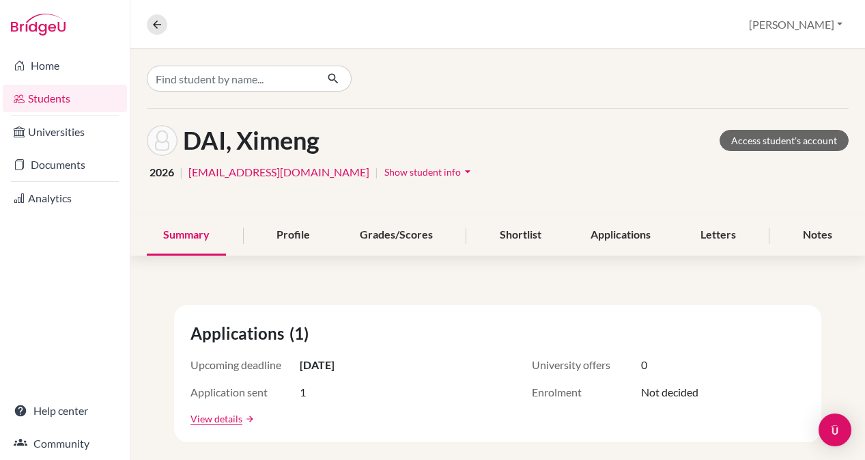 This screenshot has height=460, width=865. I want to click on div: Notes, so click(817, 235).